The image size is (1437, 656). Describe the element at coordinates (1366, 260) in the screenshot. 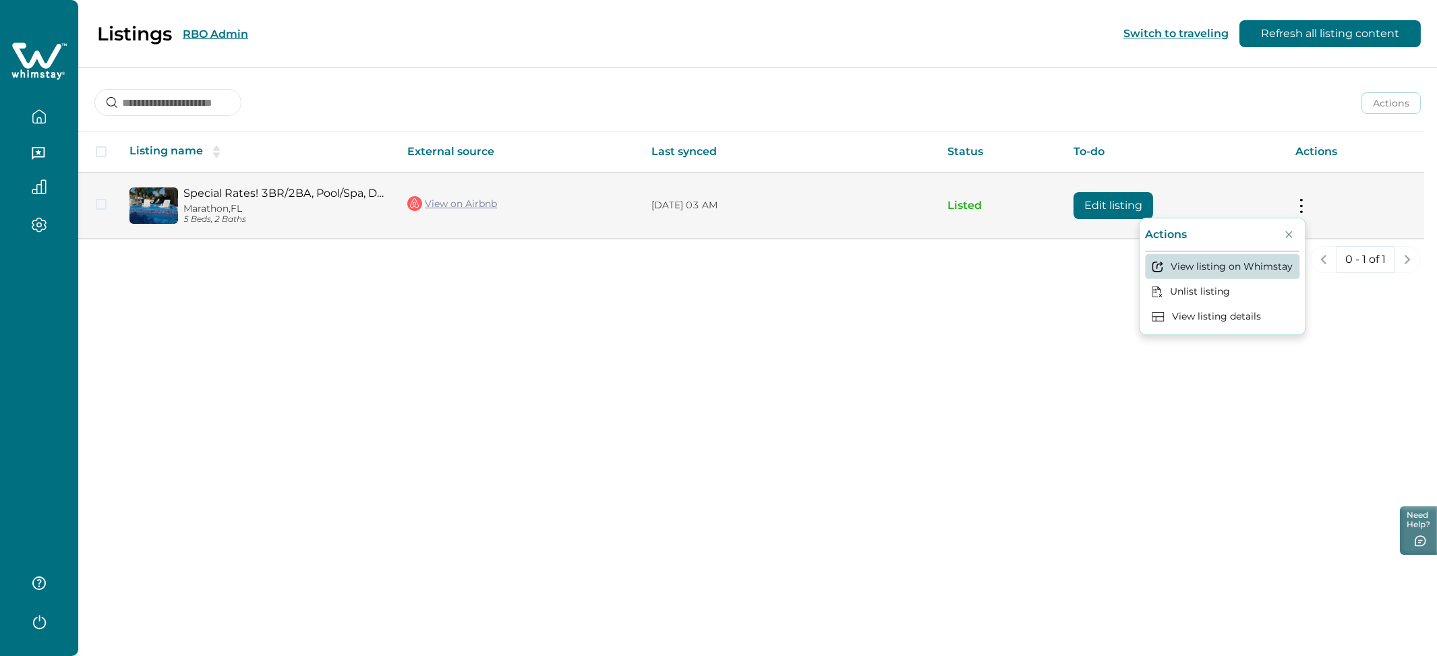

I see `button: 0 - 1 of 1` at that location.